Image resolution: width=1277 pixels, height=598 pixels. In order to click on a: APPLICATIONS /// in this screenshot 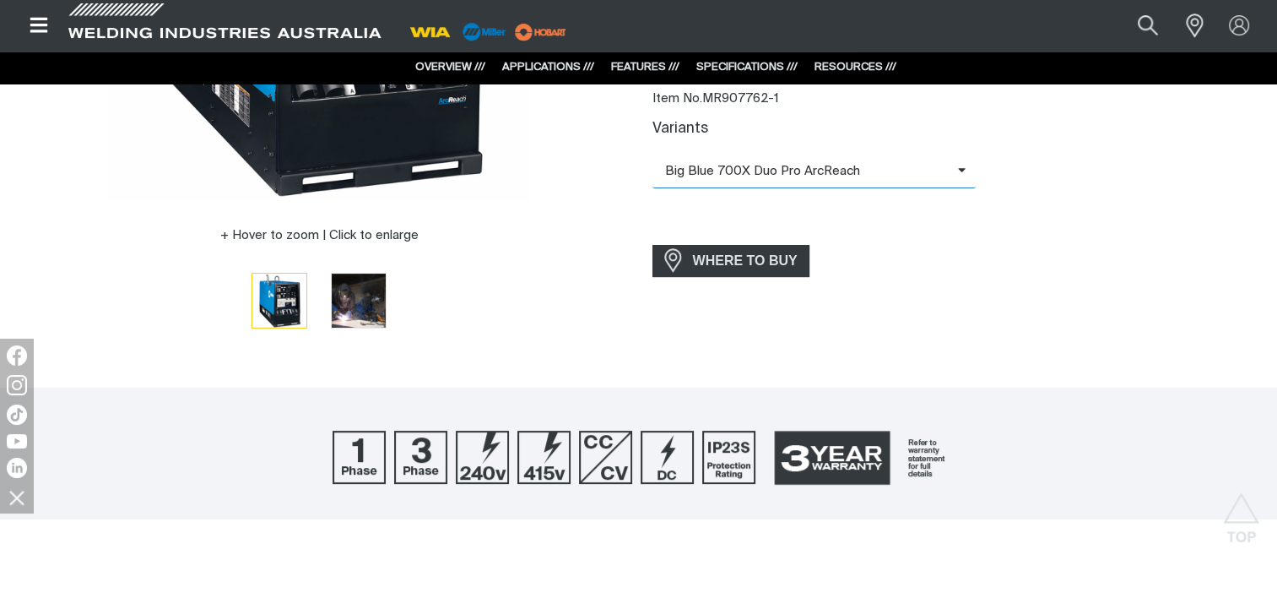, I will do `click(548, 67)`.